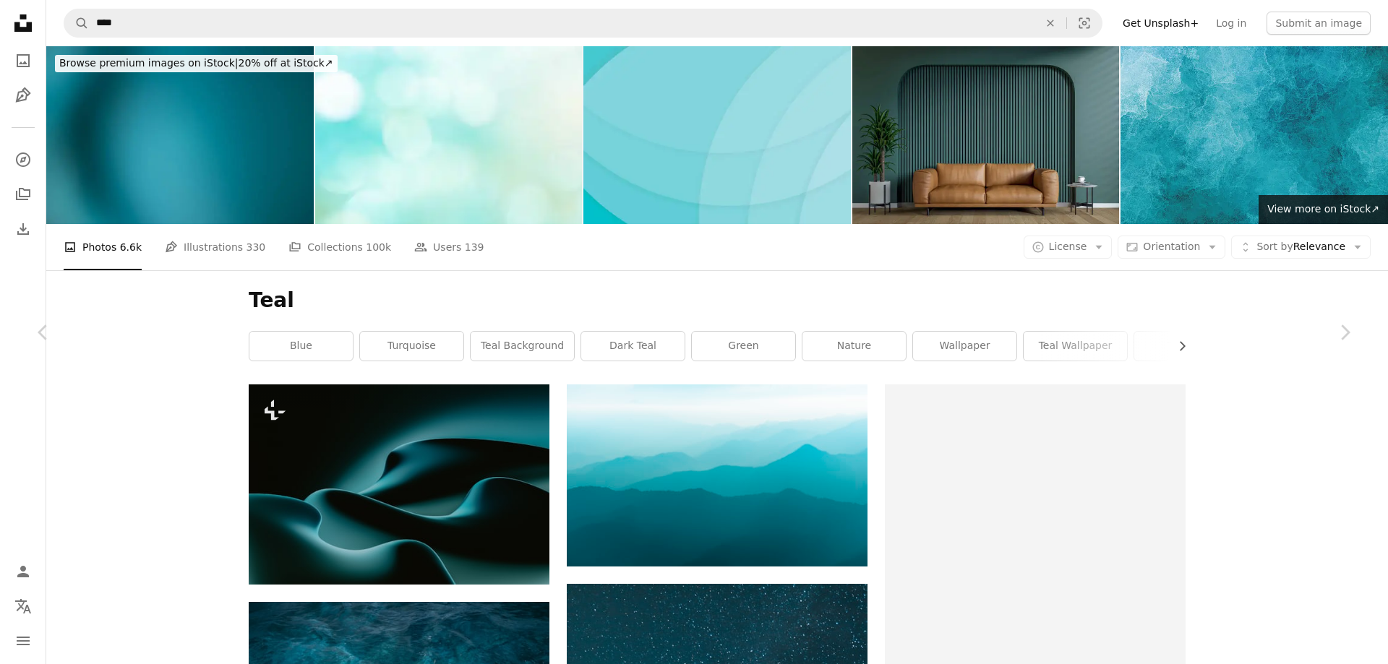 The image size is (1388, 664). Describe the element at coordinates (23, 641) in the screenshot. I see `button: Menu` at that location.